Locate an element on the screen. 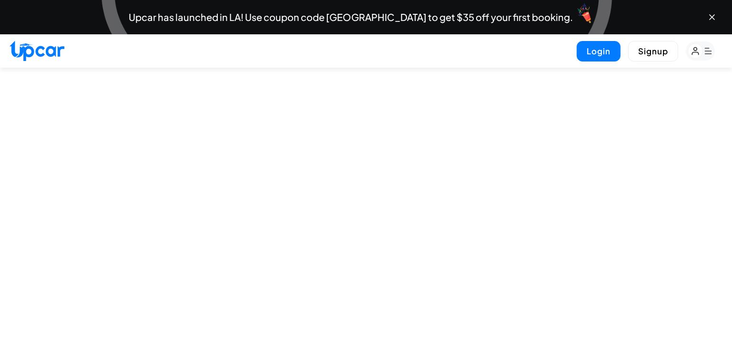  button: Close banner is located at coordinates (712, 17).